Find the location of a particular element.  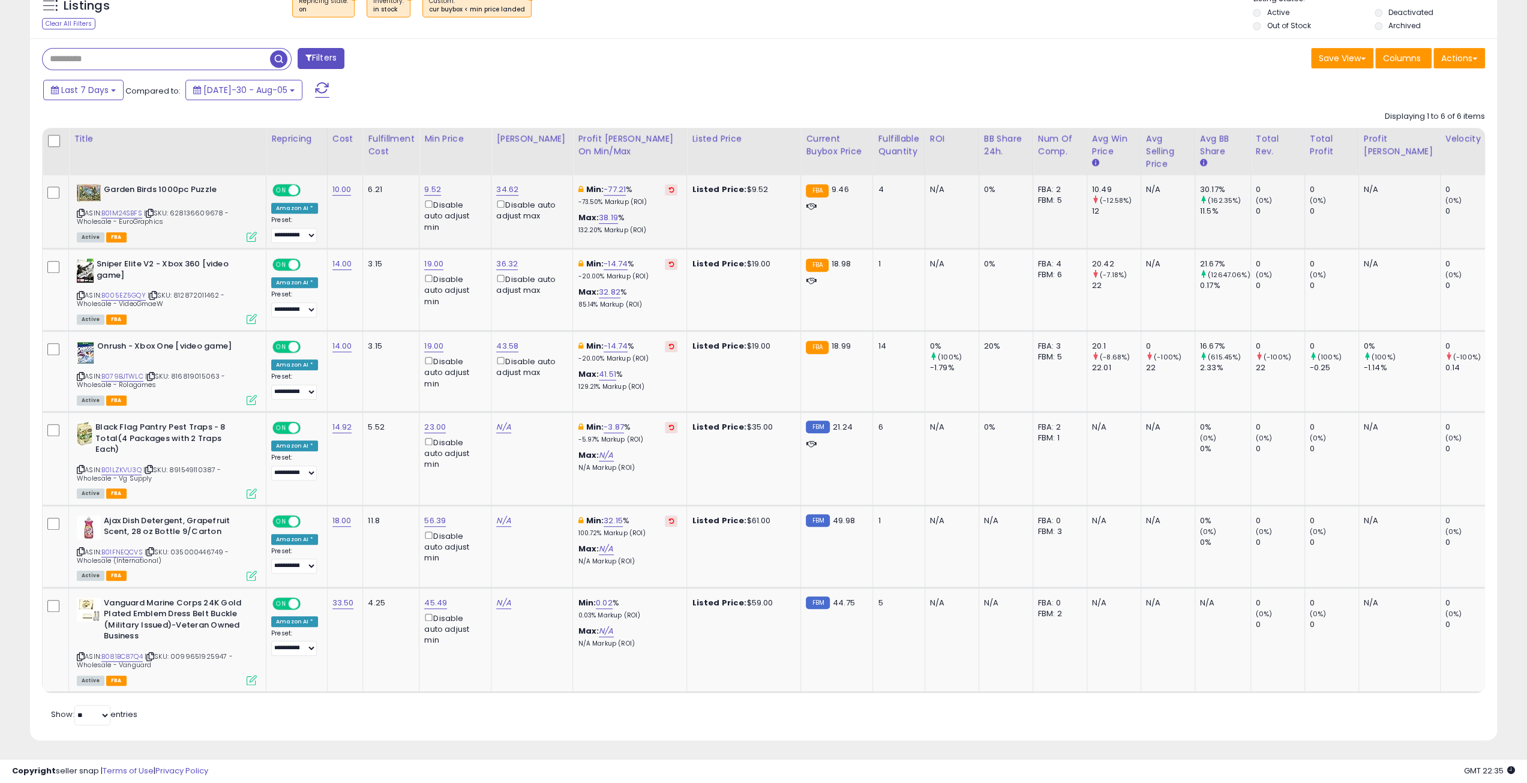

button: Columns is located at coordinates (1403, 58).